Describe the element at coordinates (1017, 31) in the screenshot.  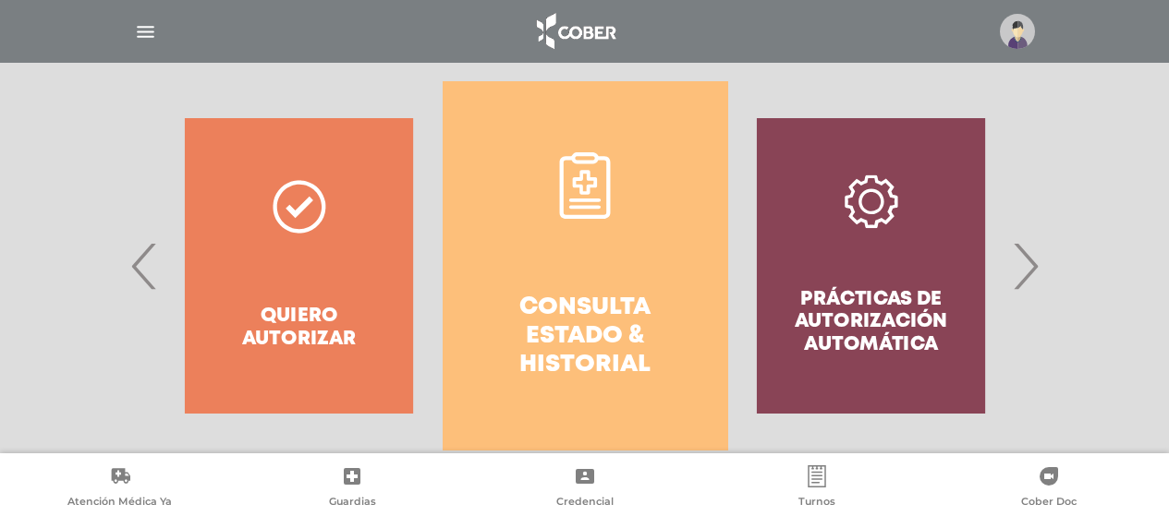
I see `img: profile-placeholder.svg` at that location.